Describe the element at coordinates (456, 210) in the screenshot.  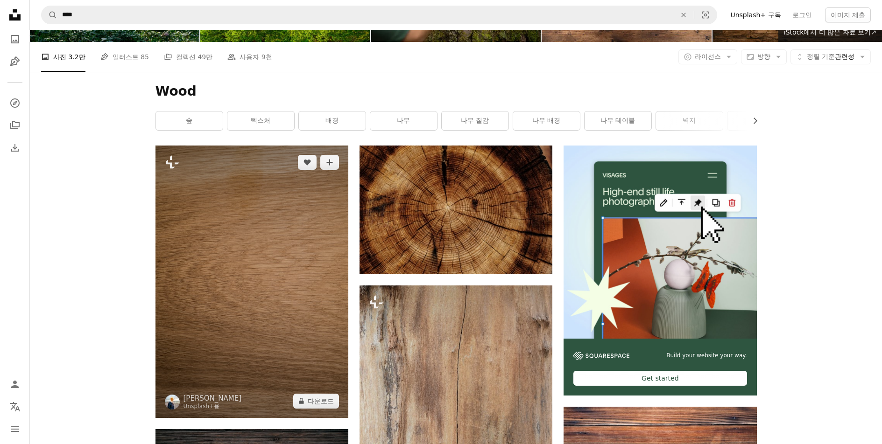
I see `a: 갈색 나무 석판의 사진` at that location.